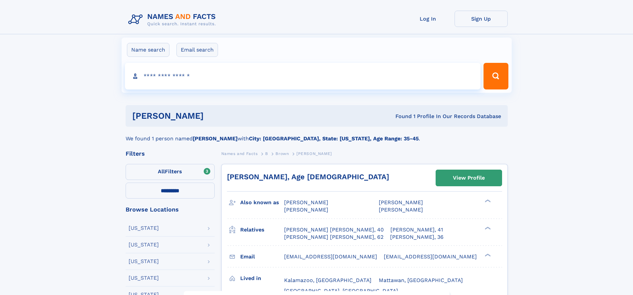  What do you see at coordinates (262, 229) in the screenshot?
I see `h3: Relatives` at bounding box center [262, 229].